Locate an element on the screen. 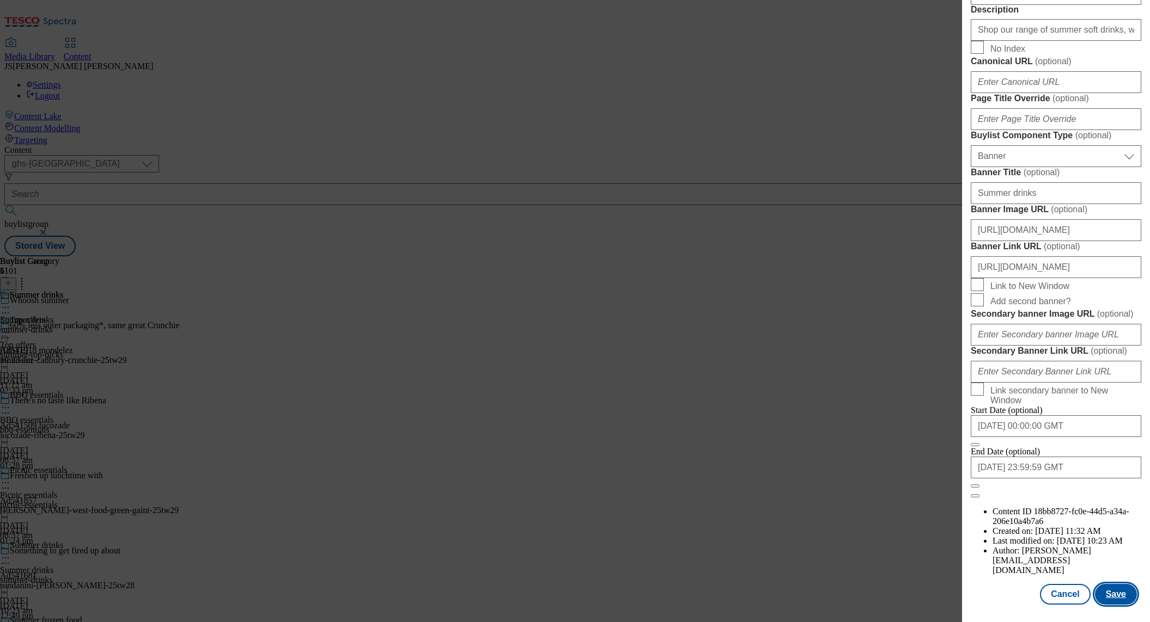  li: Author: is located at coordinates (1066, 561).